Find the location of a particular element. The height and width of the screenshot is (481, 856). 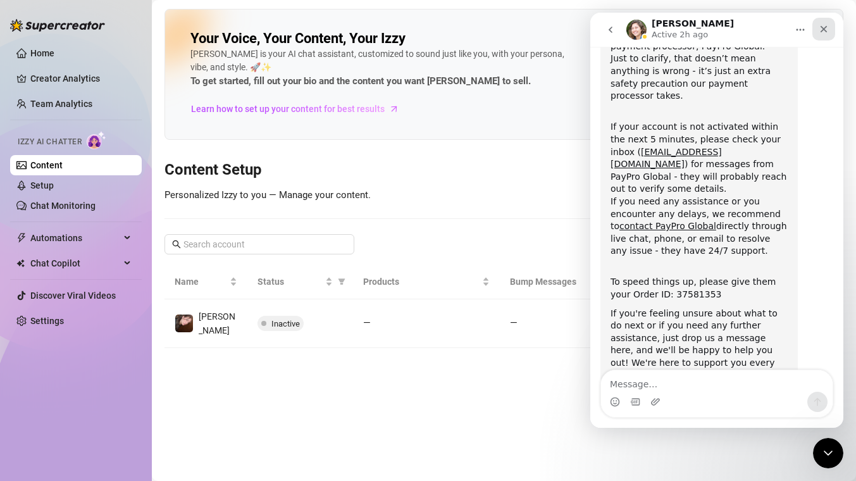

a: Settings is located at coordinates (47, 321).